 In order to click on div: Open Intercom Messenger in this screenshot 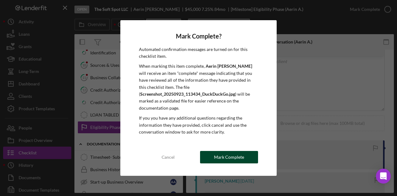, I will do `click(384, 176)`.